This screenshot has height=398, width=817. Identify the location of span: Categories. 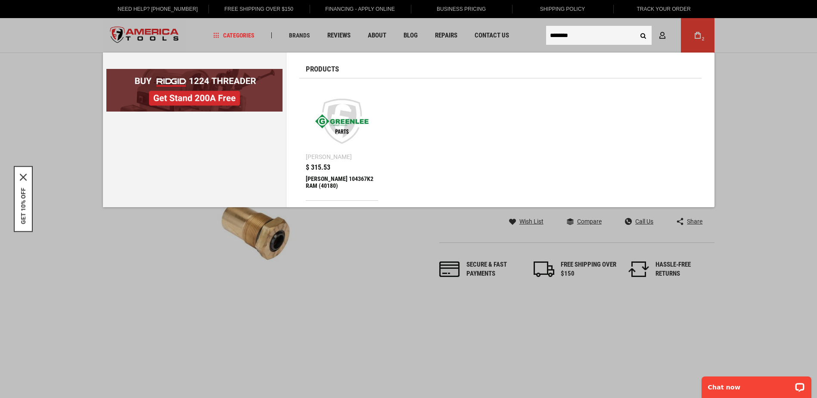
(234, 35).